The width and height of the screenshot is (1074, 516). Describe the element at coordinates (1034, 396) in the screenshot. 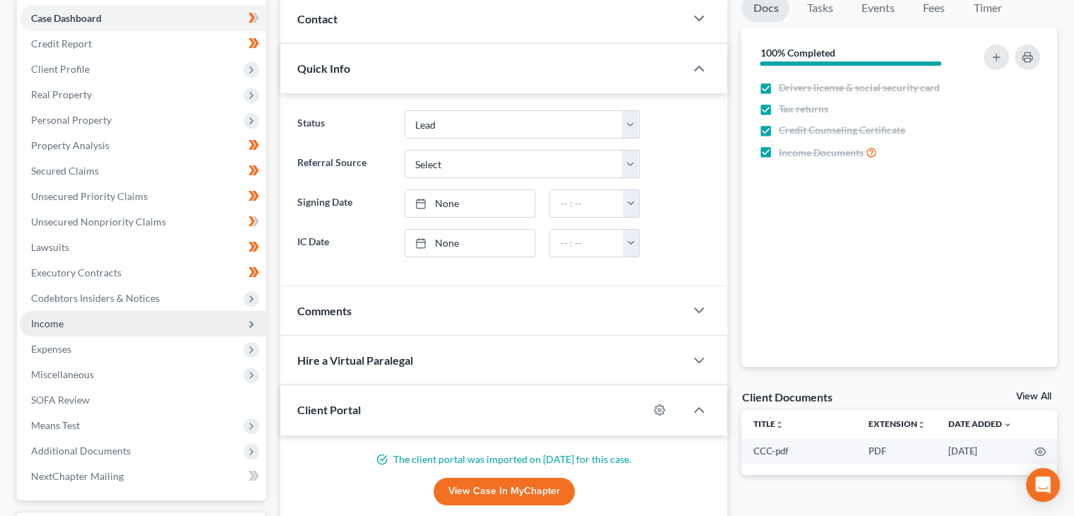

I see `a: View All` at that location.